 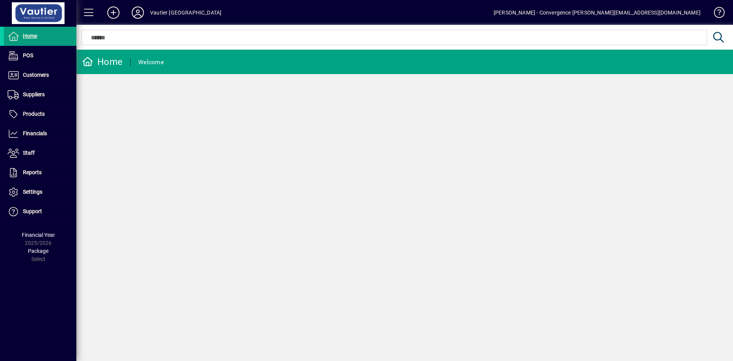 What do you see at coordinates (30, 36) in the screenshot?
I see `span: Home` at bounding box center [30, 36].